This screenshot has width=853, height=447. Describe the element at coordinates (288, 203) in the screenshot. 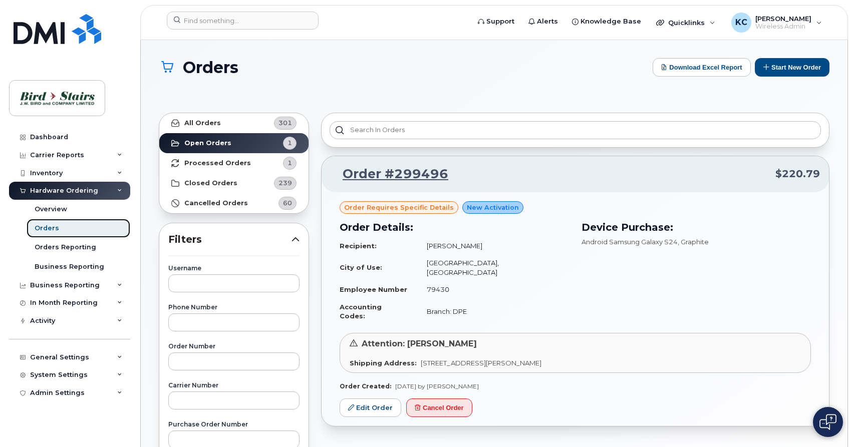

I see `span: 60` at that location.